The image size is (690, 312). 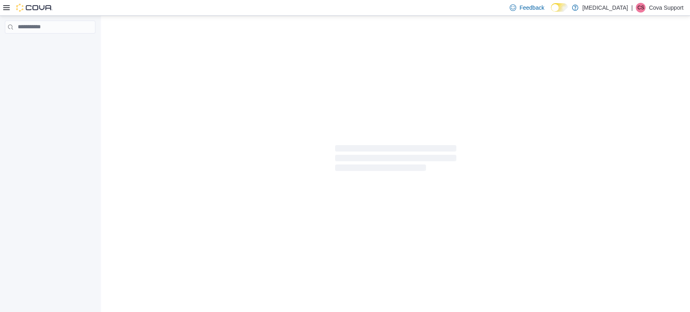 I want to click on img: Cova, so click(x=34, y=8).